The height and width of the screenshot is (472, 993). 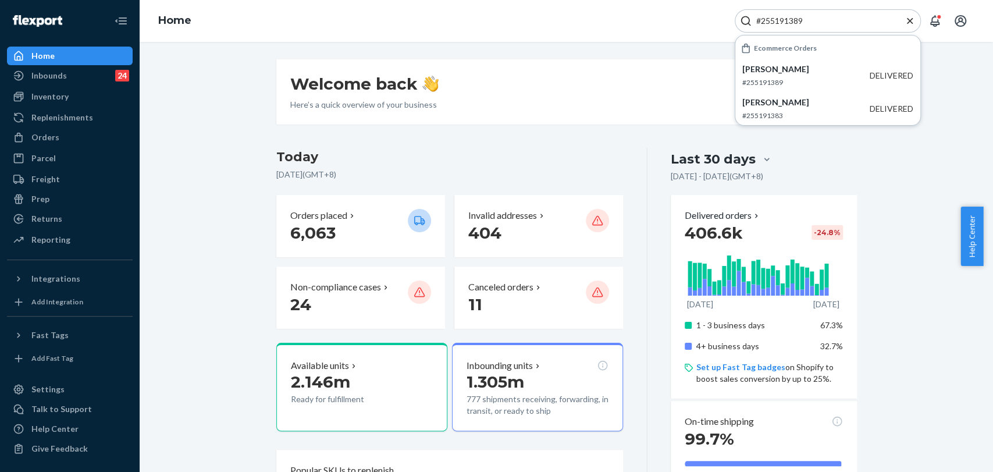 I want to click on button: Orders placed 6,063, so click(x=361, y=226).